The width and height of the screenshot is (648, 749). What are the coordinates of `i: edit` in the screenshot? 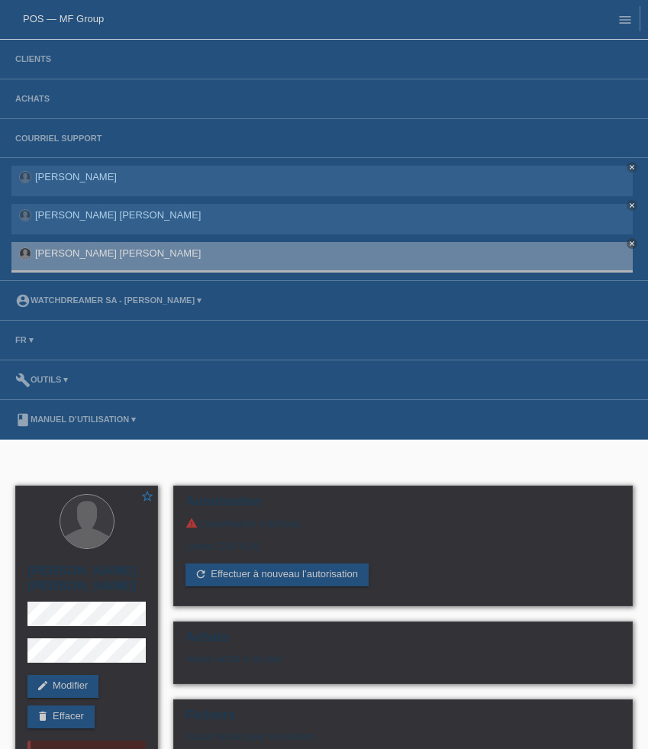 It's located at (43, 686).